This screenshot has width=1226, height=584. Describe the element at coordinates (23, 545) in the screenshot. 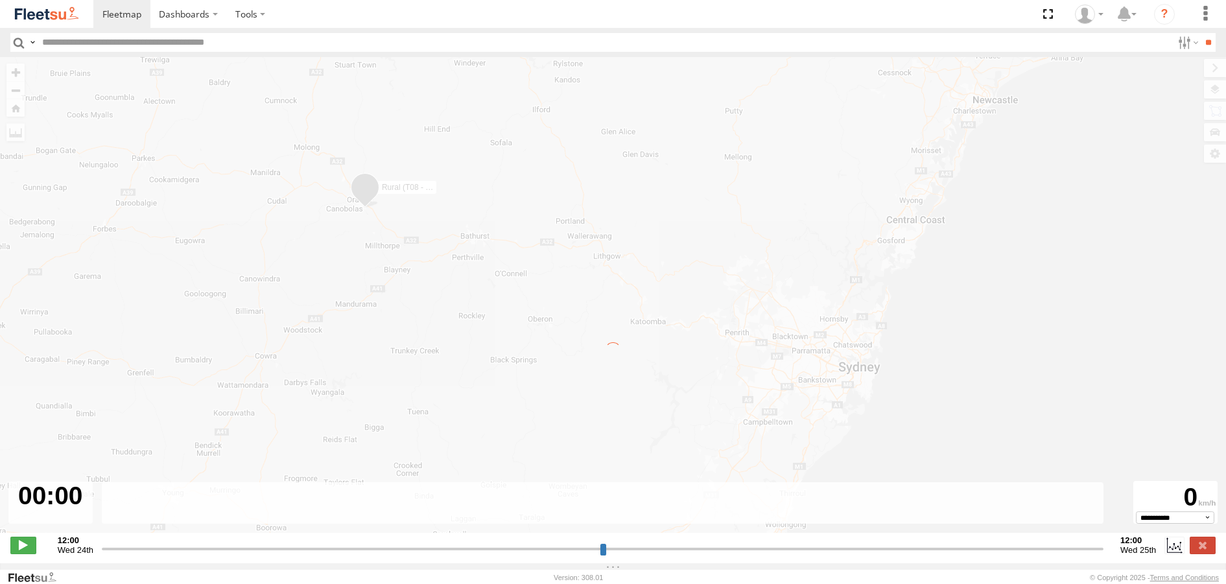

I see `label: Play/Stop` at that location.